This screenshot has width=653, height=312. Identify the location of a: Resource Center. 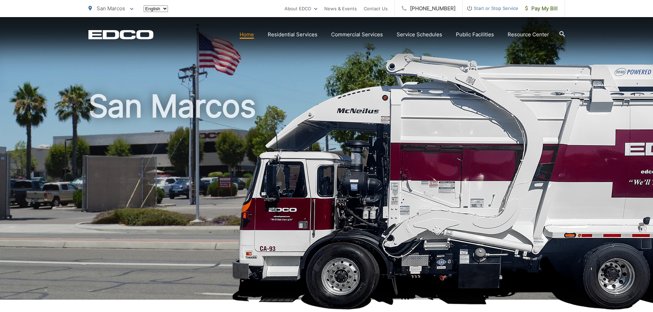
(528, 35).